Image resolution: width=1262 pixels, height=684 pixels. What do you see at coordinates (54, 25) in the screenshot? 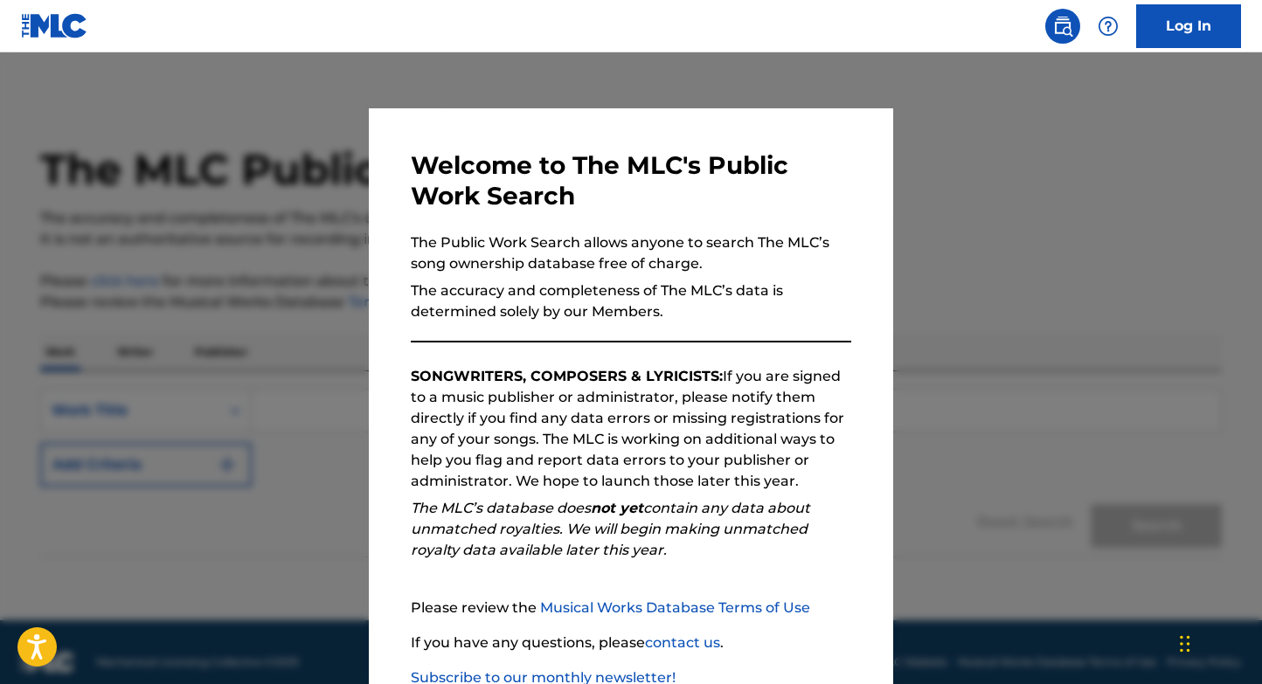
I see `img: MLC Logo` at bounding box center [54, 25].